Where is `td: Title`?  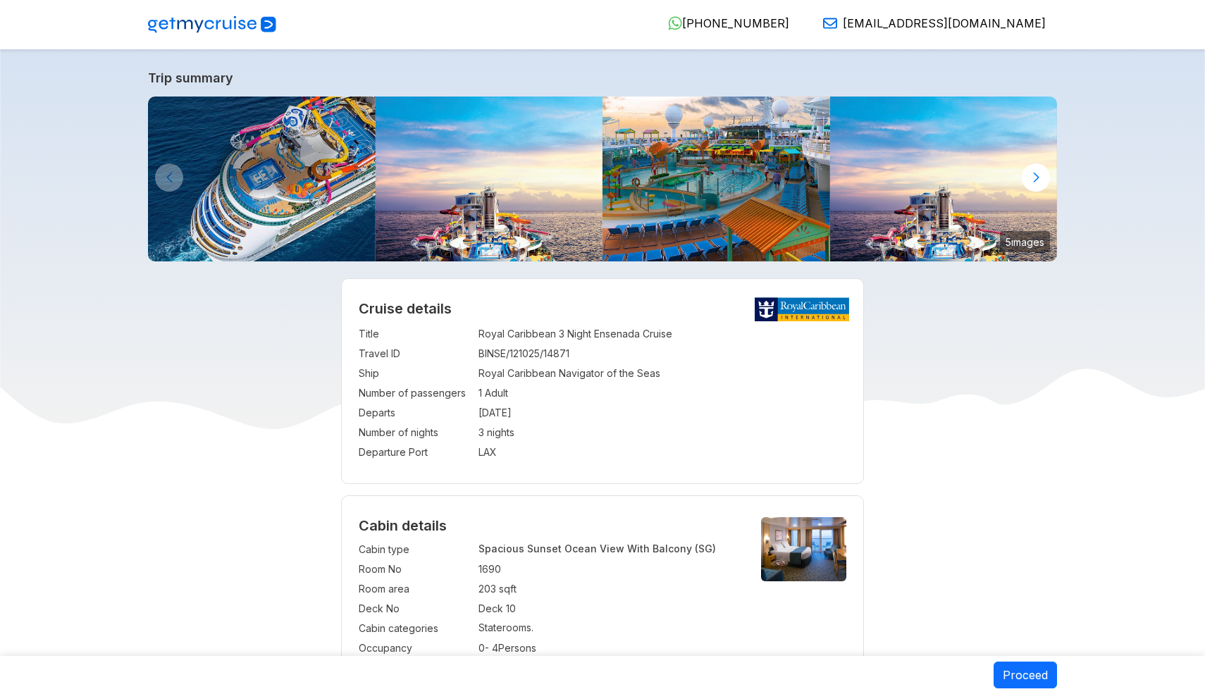 td: Title is located at coordinates (415, 334).